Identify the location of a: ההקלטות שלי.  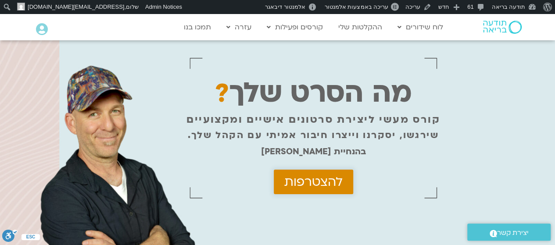
(360, 27).